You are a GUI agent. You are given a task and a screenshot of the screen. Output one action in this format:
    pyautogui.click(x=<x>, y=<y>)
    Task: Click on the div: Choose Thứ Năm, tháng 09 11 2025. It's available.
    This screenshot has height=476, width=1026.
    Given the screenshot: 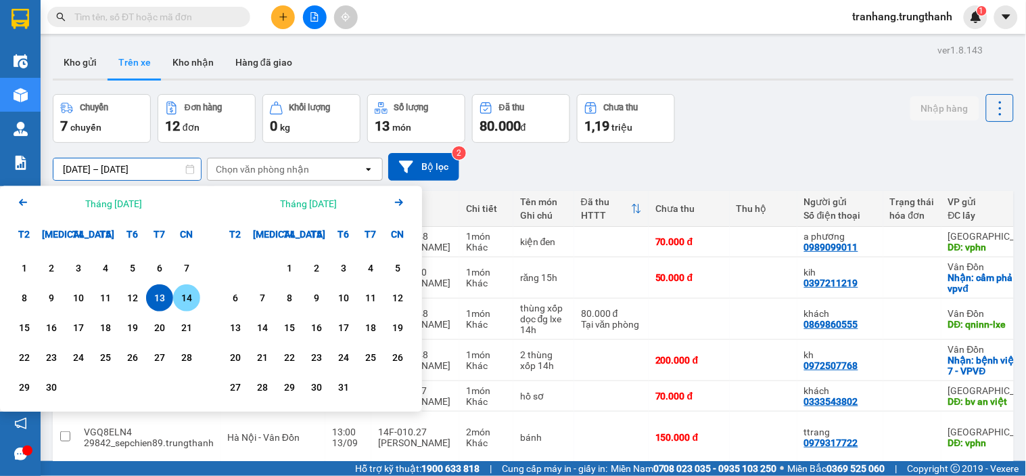 What is the action you would take?
    pyautogui.click(x=106, y=298)
    